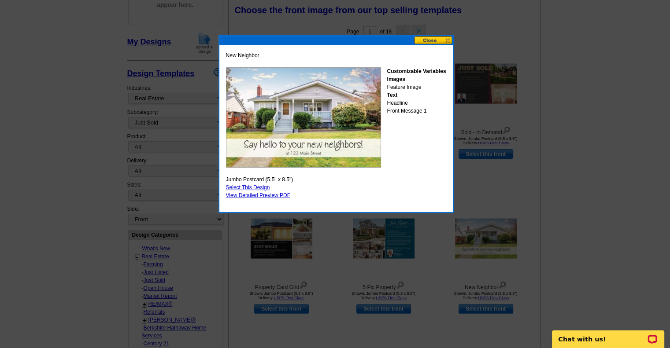 This screenshot has height=348, width=670. I want to click on button: Open LiveChat chat widget, so click(107, 19).